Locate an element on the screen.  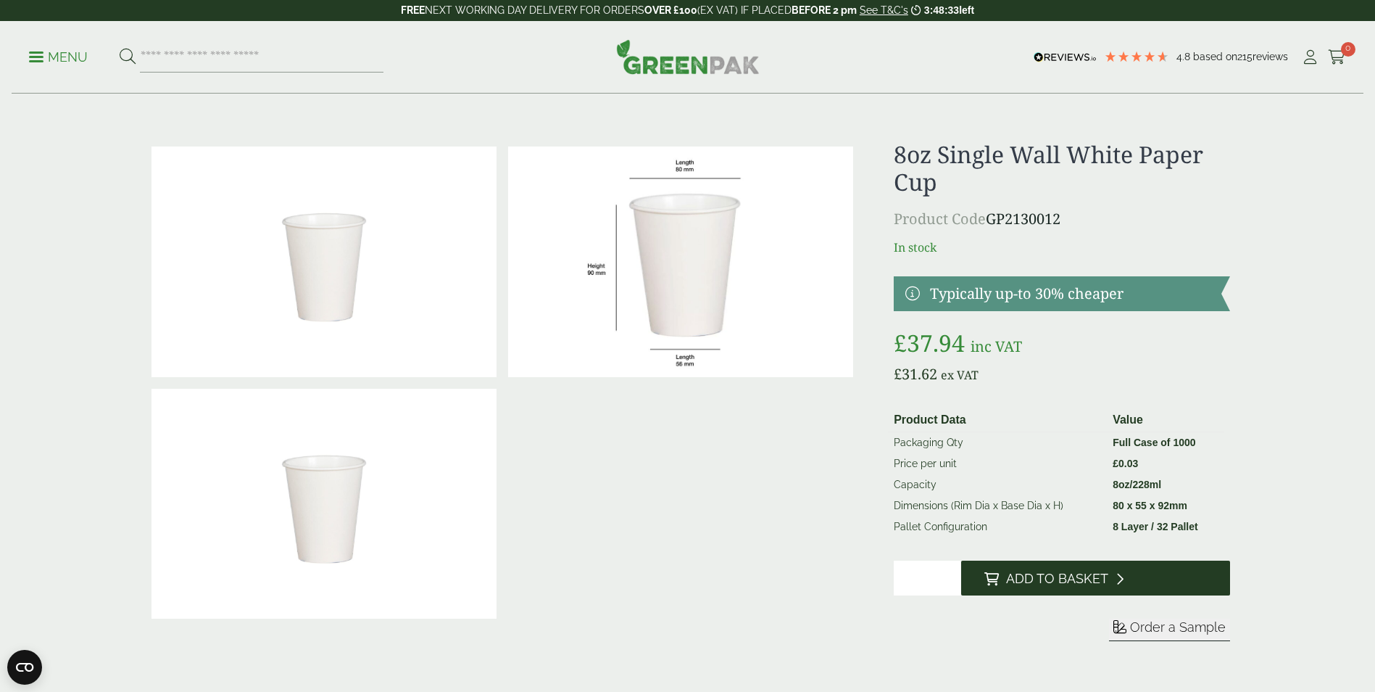
span: 0 is located at coordinates (1348, 49).